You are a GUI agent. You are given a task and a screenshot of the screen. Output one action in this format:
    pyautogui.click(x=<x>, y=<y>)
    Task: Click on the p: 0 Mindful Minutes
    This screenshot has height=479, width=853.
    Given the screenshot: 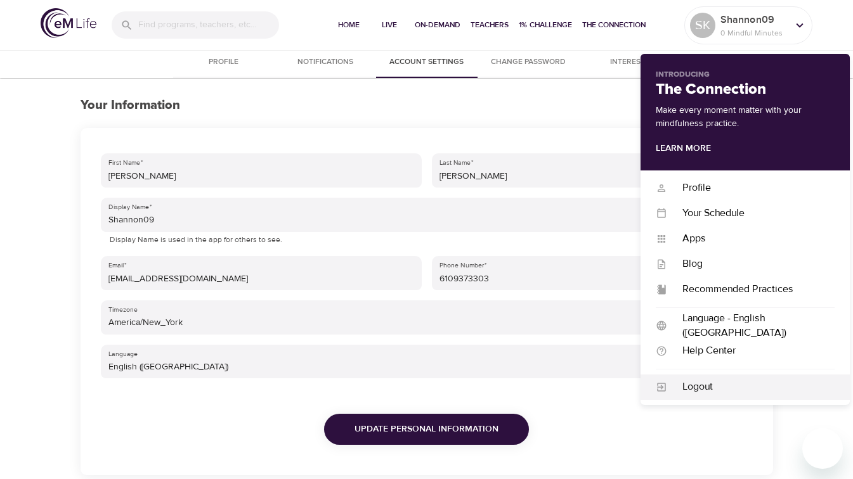 What is the action you would take?
    pyautogui.click(x=754, y=33)
    